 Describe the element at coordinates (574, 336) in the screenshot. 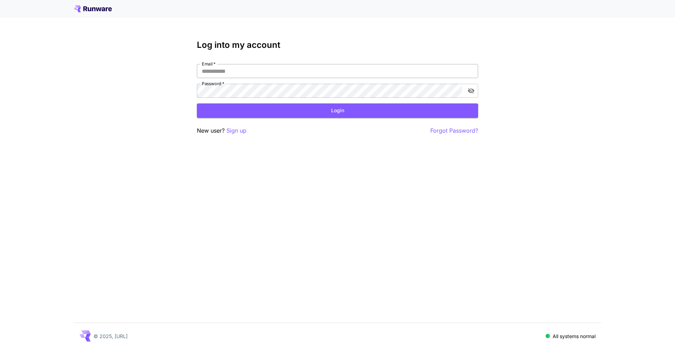

I see `p: All systems normal` at that location.